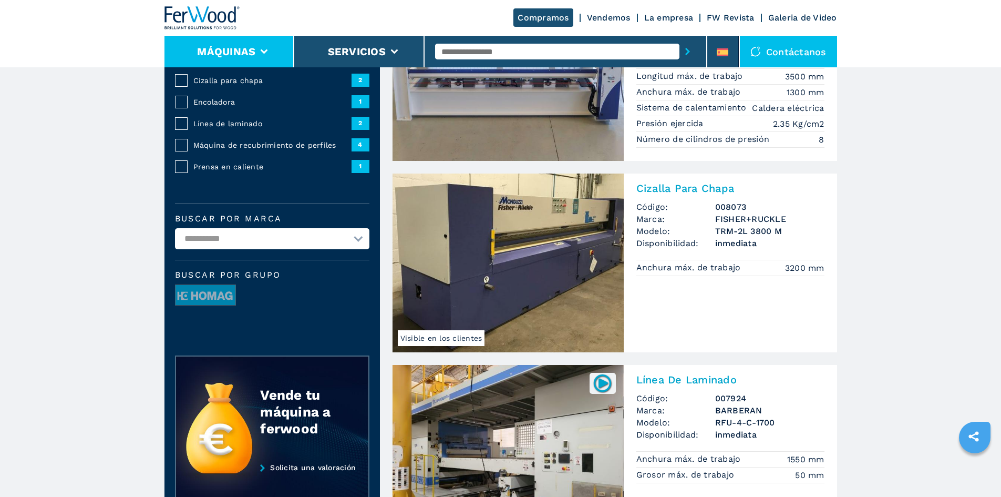 This screenshot has height=497, width=1001. I want to click on a: Cizalla Para Chapa FISHER+RUCKLE TRM-2L 3800 MVisible en los clientesCizalla Para ChapaCódigo:008..., so click(615, 263).